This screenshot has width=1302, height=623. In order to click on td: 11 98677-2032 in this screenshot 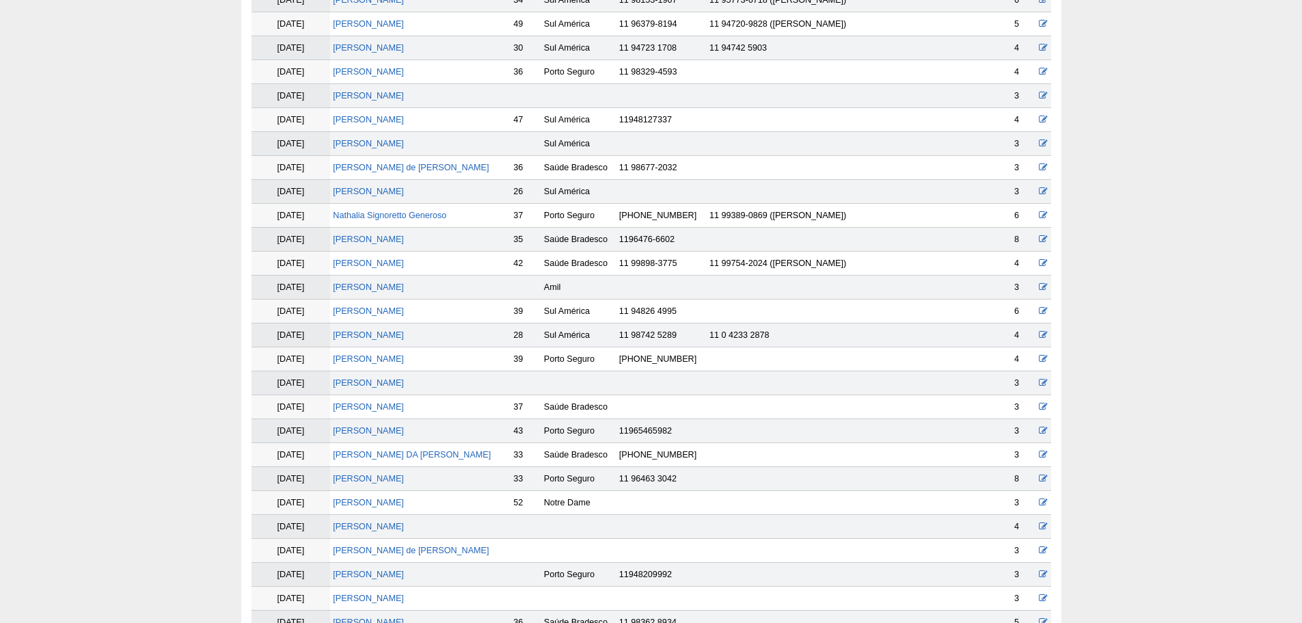, I will do `click(661, 167)`.